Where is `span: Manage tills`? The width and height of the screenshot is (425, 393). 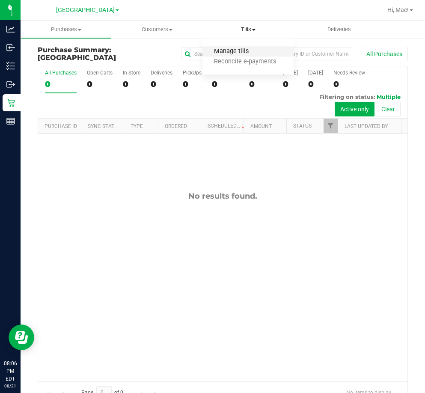
span: Manage tills is located at coordinates (231, 51).